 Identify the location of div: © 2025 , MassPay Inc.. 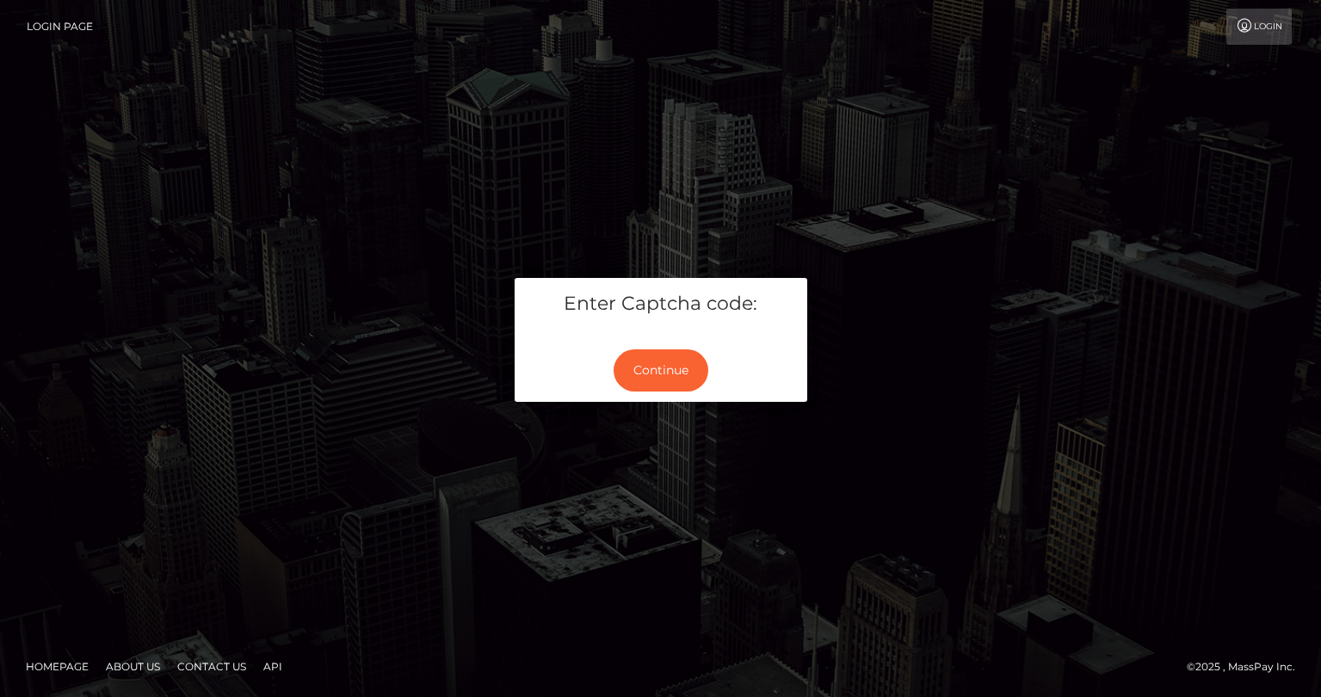
(1247, 667).